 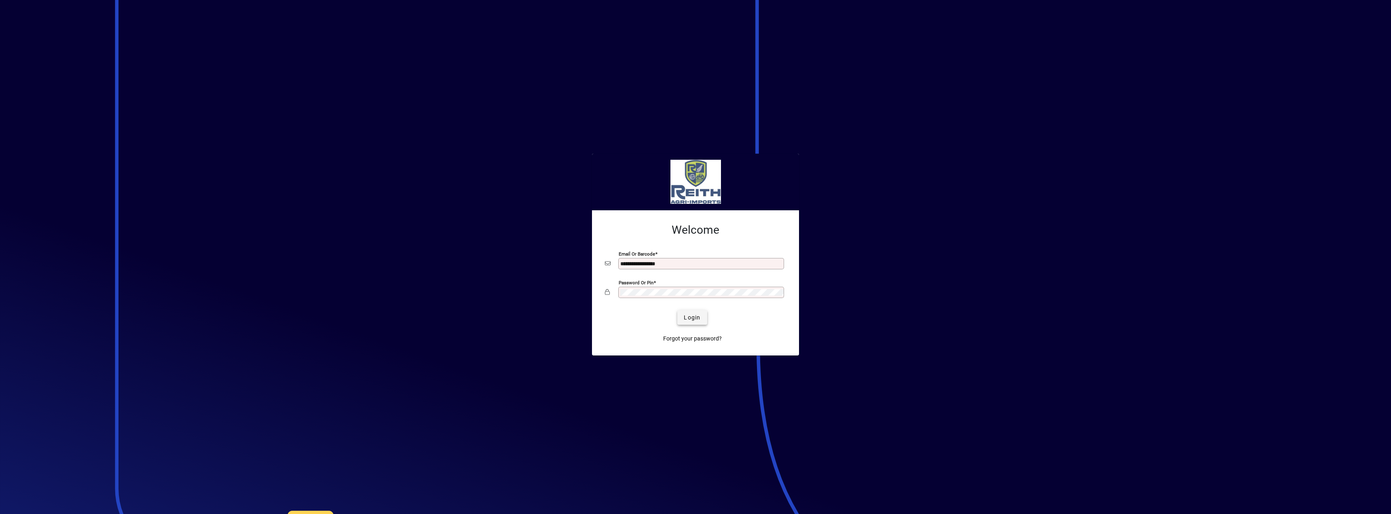 What do you see at coordinates (696, 230) in the screenshot?
I see `h2: Welcome` at bounding box center [696, 230].